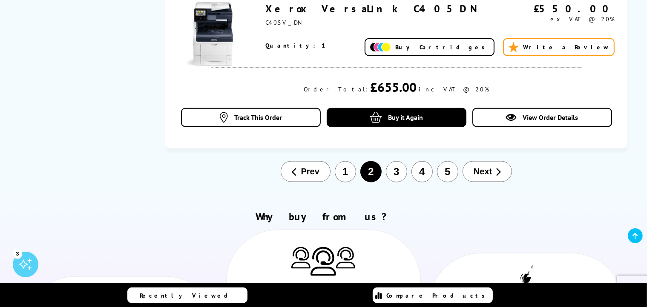 This screenshot has height=307, width=647. What do you see at coordinates (542, 117) in the screenshot?
I see `a: View Order Details` at bounding box center [542, 117].